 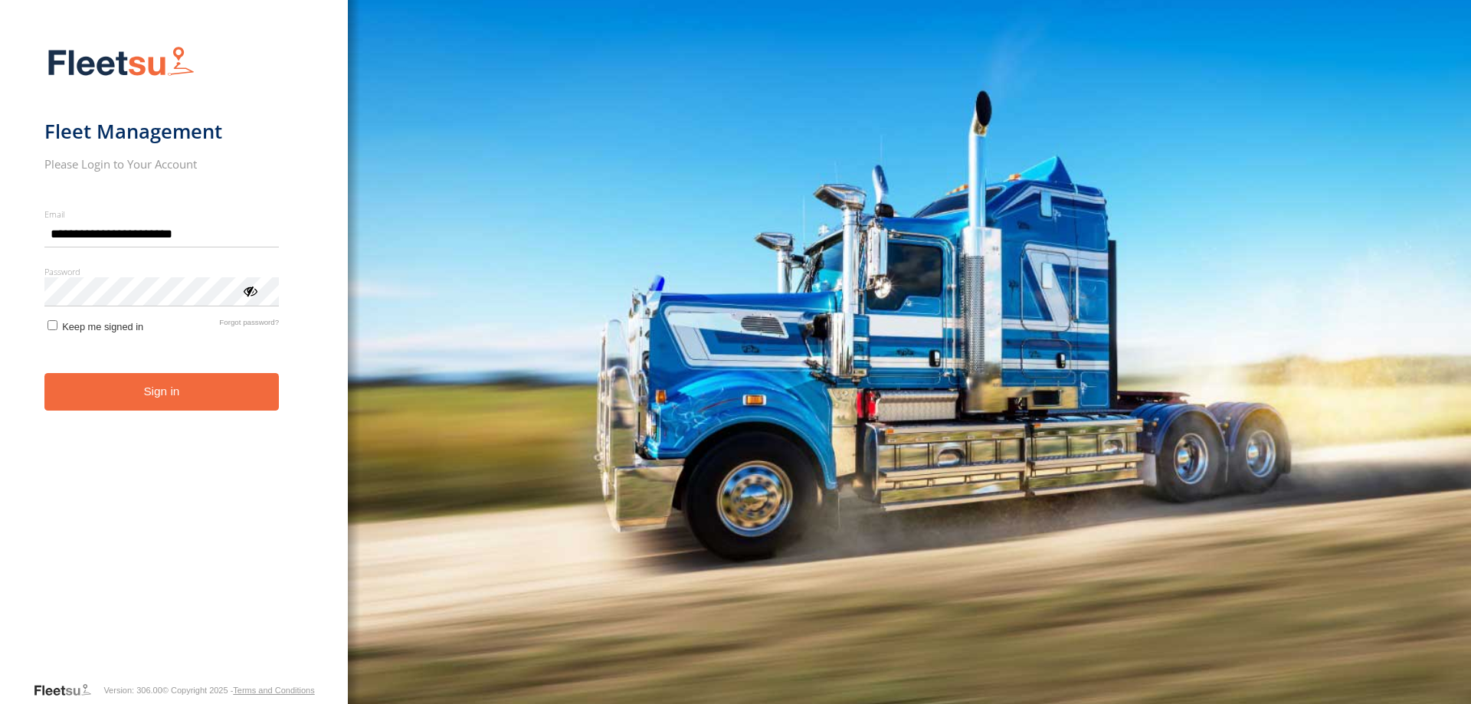 I want to click on img: Fleetsu, so click(x=121, y=62).